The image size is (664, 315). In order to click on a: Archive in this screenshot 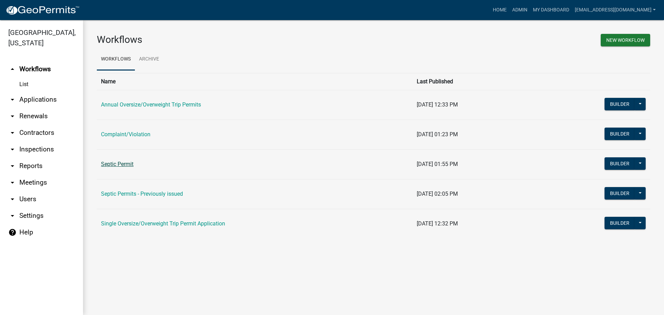, I will do `click(149, 59)`.